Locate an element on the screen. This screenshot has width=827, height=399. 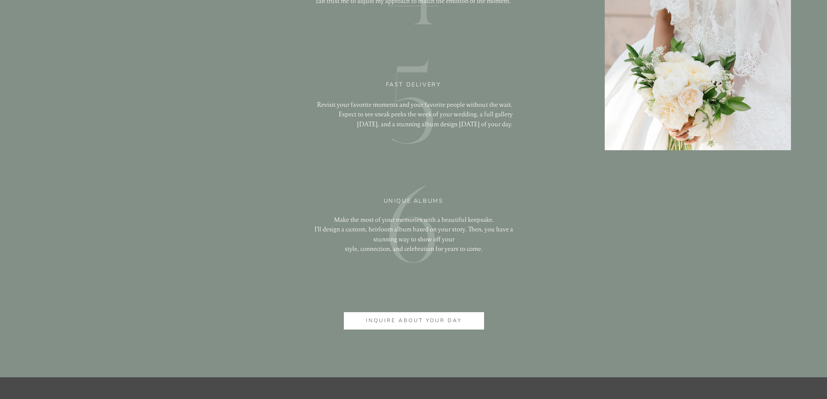
div: 6 is located at coordinates (414, 218).